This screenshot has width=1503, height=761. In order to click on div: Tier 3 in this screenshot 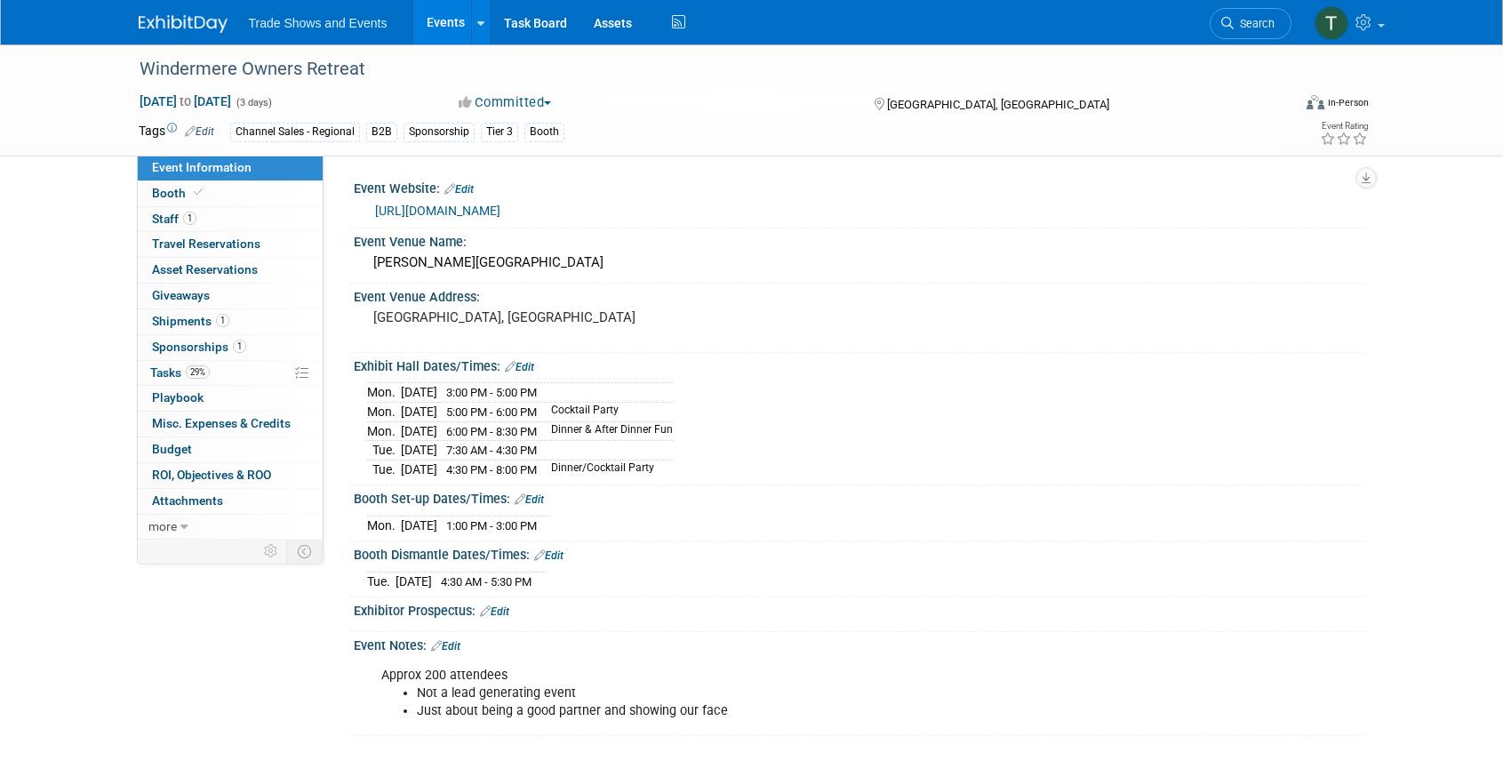, I will do `click(500, 132)`.